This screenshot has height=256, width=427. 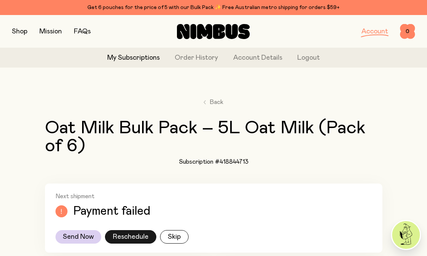 What do you see at coordinates (213, 8) in the screenshot?
I see `div: Get 6 pouches for the price of 5 with our Bulk Pack ✨ Free Australian metro shipping for orders $59+` at bounding box center [213, 8].